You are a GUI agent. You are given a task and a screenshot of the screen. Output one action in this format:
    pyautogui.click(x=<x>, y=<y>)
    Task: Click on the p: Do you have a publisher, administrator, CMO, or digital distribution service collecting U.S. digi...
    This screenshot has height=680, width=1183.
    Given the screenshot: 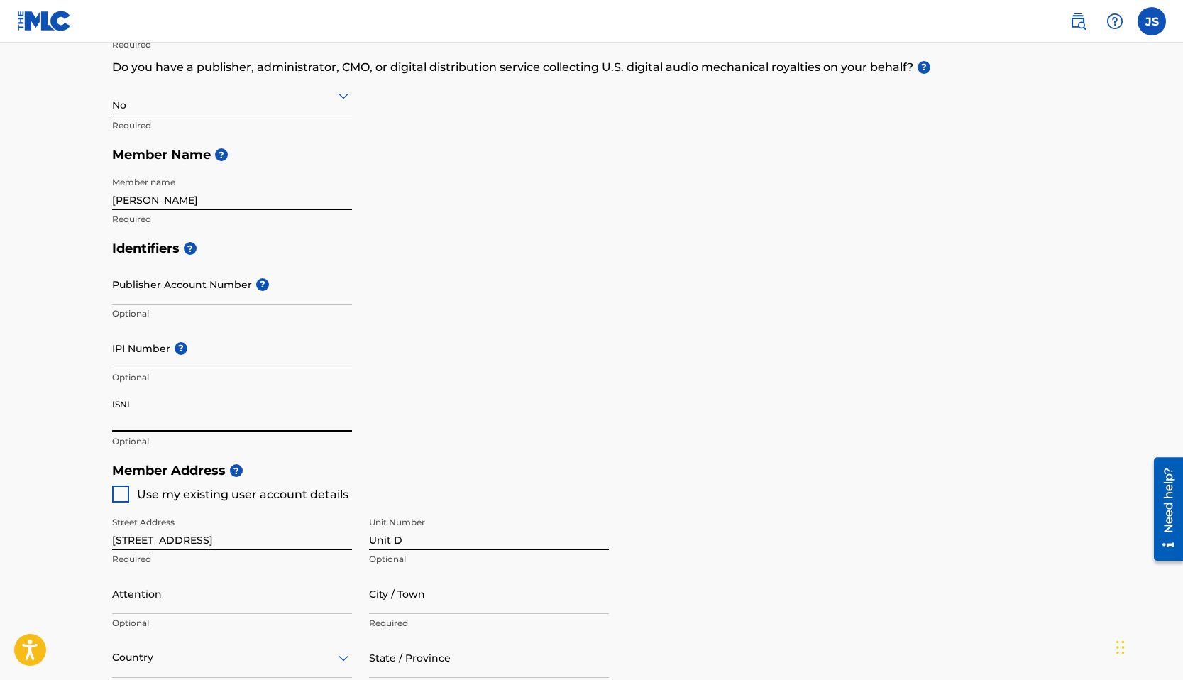 What is the action you would take?
    pyautogui.click(x=592, y=67)
    